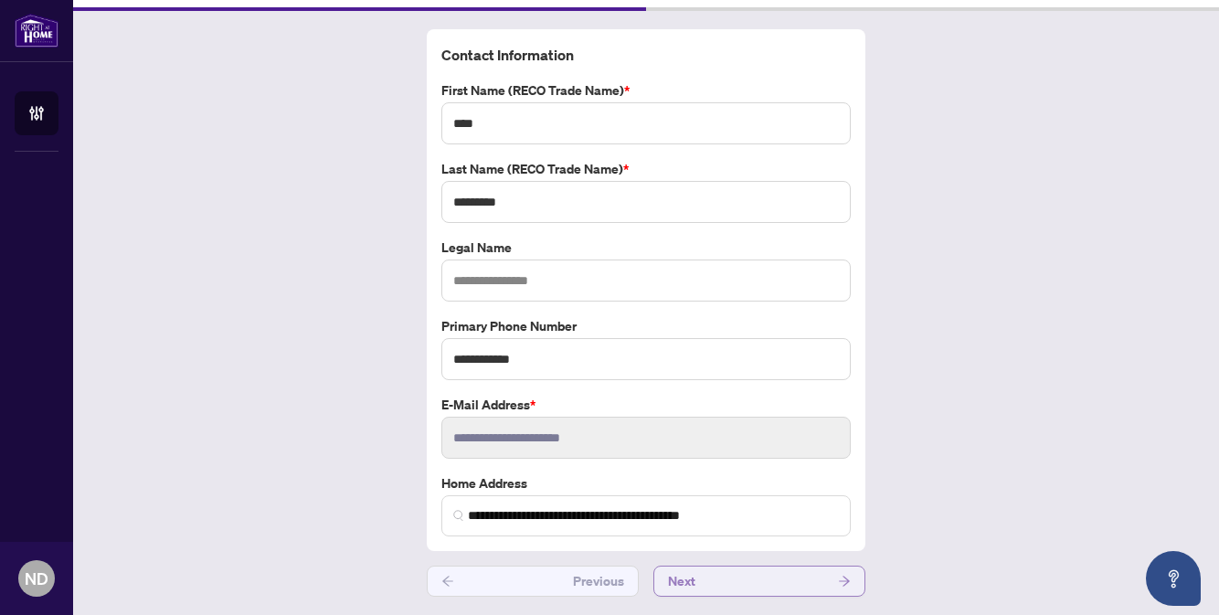 The height and width of the screenshot is (615, 1219). I want to click on label: Last Name (RECO Trade Name), so click(646, 169).